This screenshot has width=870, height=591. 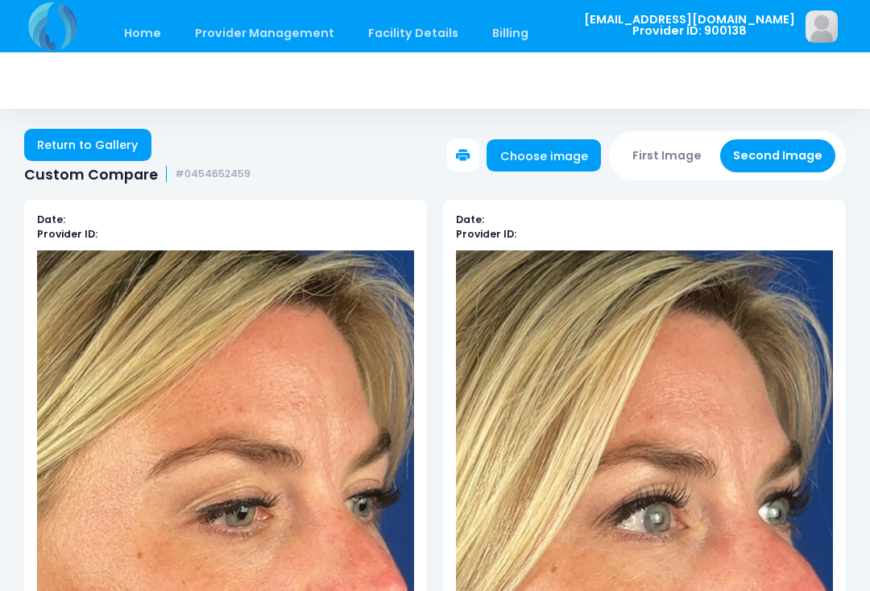 What do you see at coordinates (213, 174) in the screenshot?
I see `small: #0454652459` at bounding box center [213, 174].